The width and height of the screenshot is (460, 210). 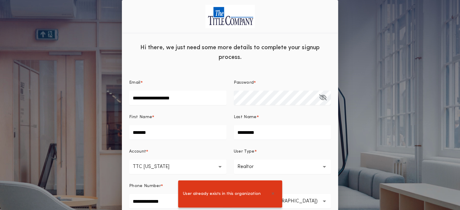 I want to click on input: First Name*, so click(x=178, y=133).